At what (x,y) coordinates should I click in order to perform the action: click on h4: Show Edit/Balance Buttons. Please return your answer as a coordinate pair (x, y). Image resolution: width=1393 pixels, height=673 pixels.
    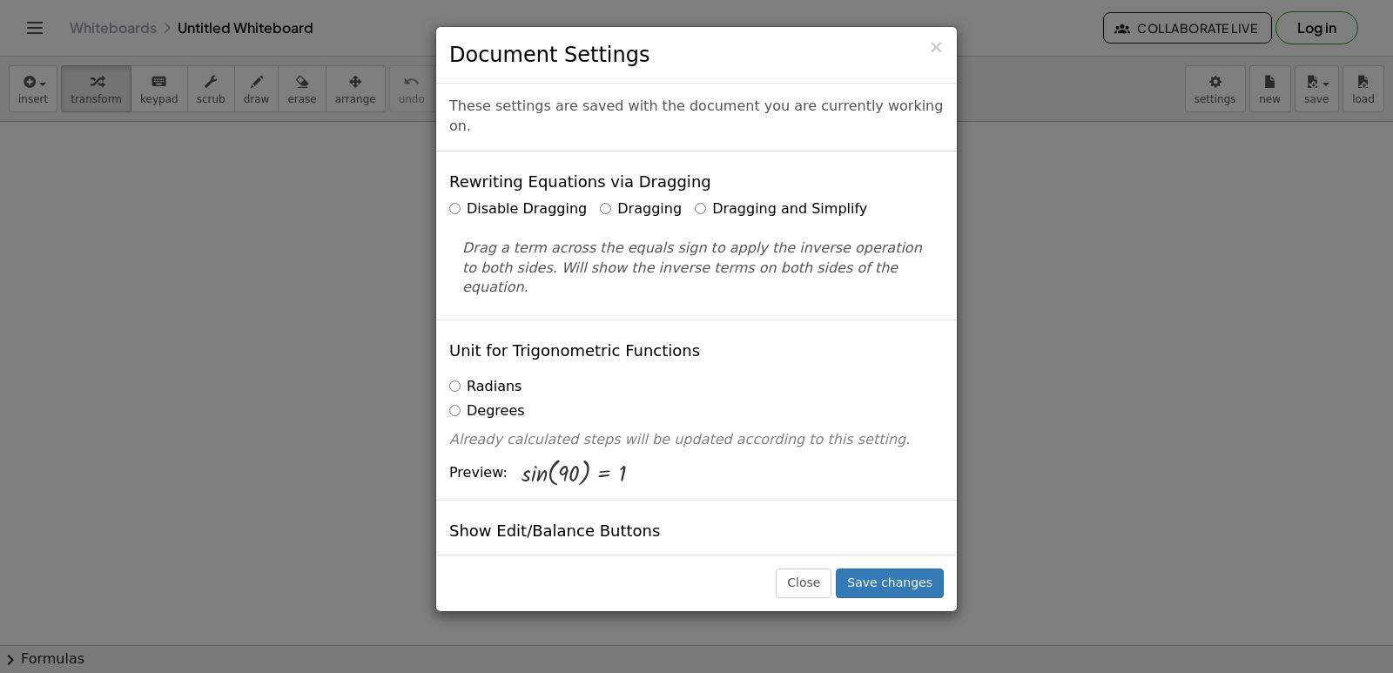
    Looking at the image, I should click on (555, 531).